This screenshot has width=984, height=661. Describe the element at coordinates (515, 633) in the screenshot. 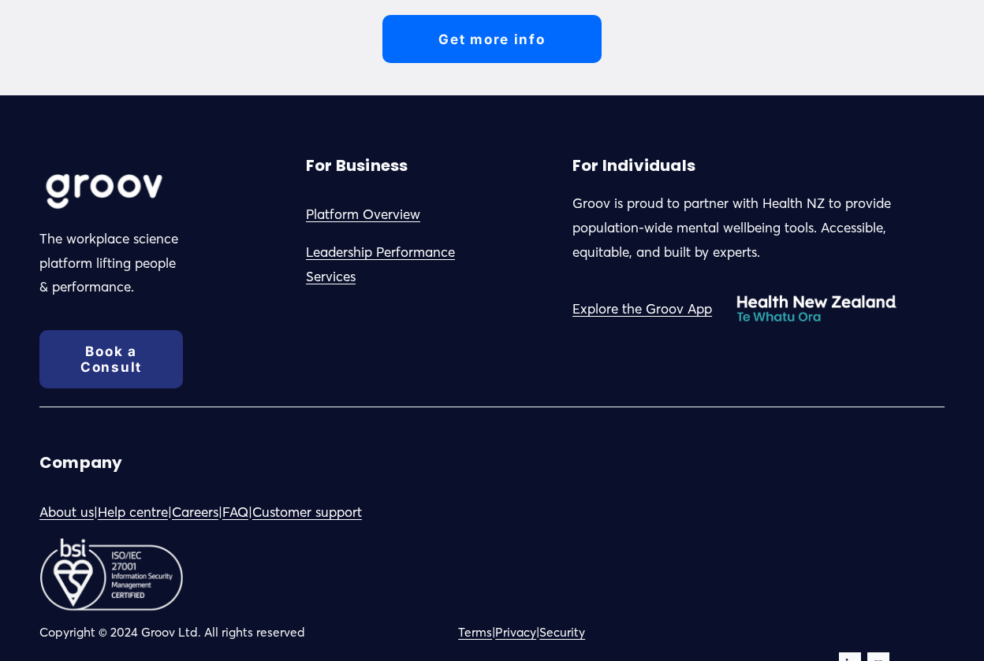

I see `a: Privacy` at that location.